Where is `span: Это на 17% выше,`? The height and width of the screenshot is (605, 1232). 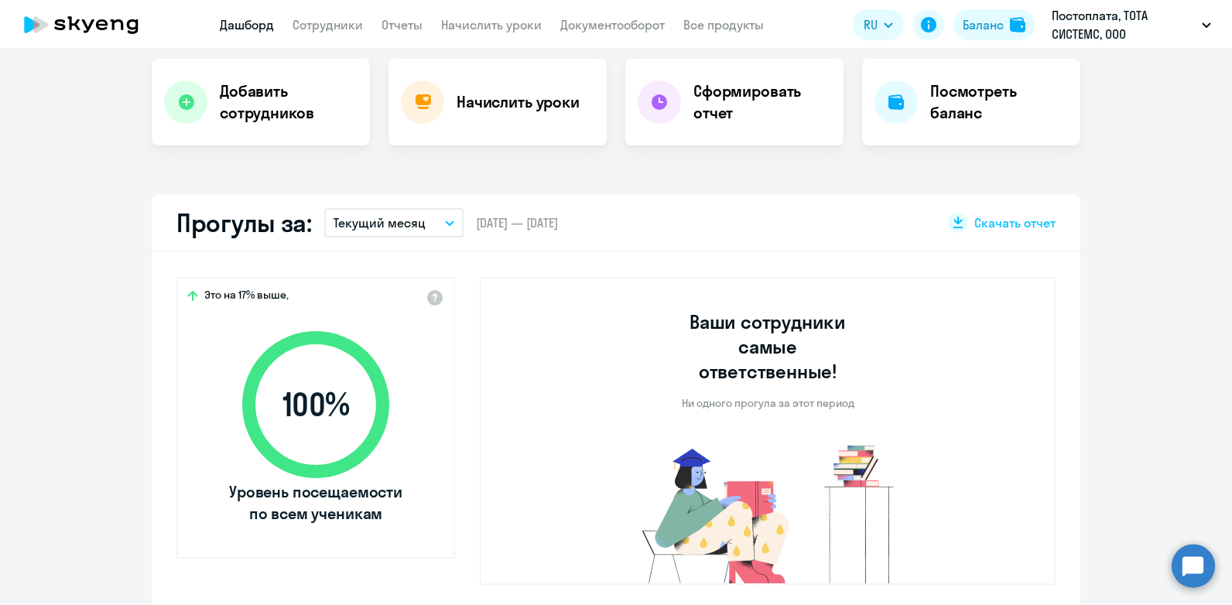
span: Это на 17% выше, is located at coordinates (246, 297).